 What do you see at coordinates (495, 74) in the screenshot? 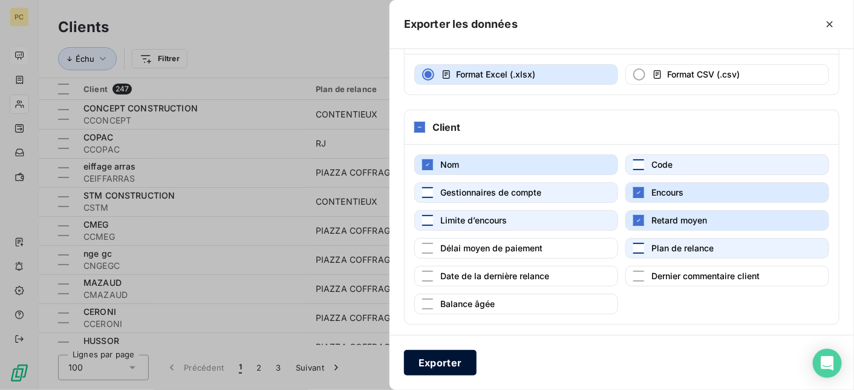
I see `span: Format Excel (.xlsx)` at bounding box center [495, 74].